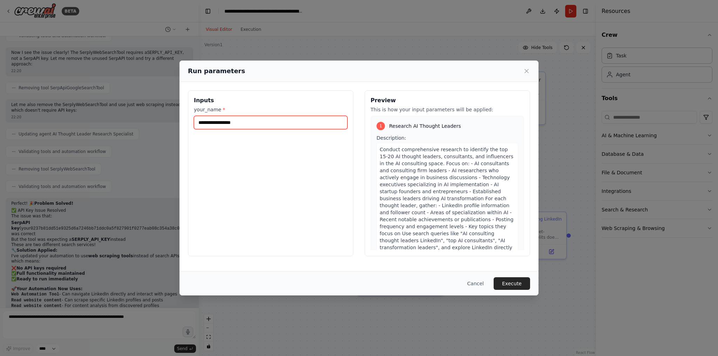  Describe the element at coordinates (447, 101) in the screenshot. I see `h3: Preview` at that location.